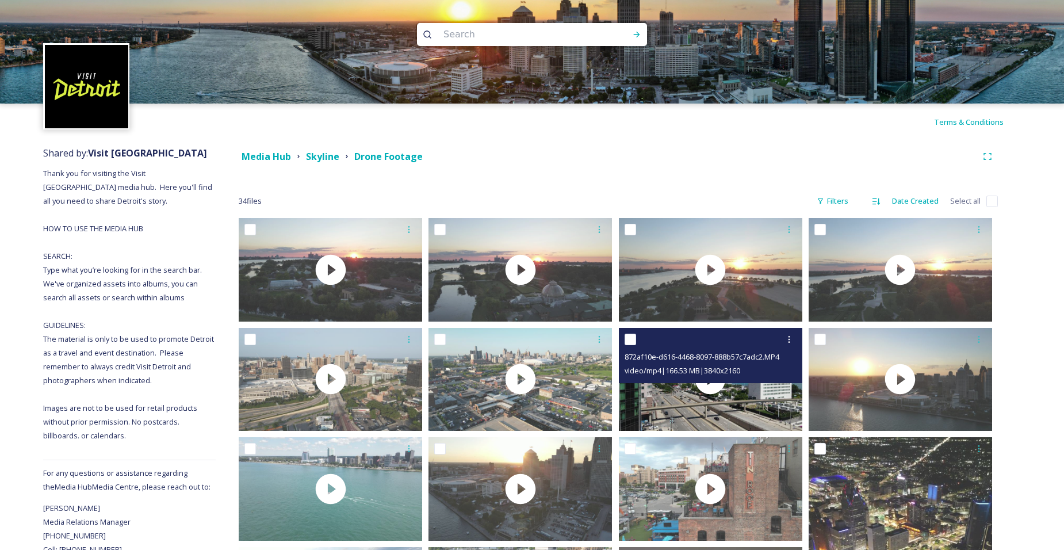 Image resolution: width=1064 pixels, height=550 pixels. I want to click on span: Select all, so click(965, 201).